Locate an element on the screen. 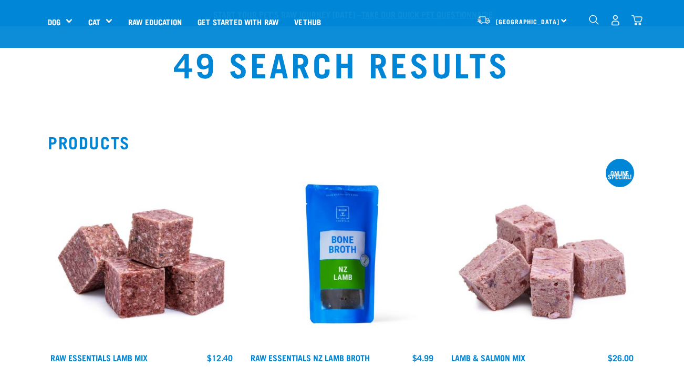 The width and height of the screenshot is (684, 367). div: $4.99 is located at coordinates (423, 357).